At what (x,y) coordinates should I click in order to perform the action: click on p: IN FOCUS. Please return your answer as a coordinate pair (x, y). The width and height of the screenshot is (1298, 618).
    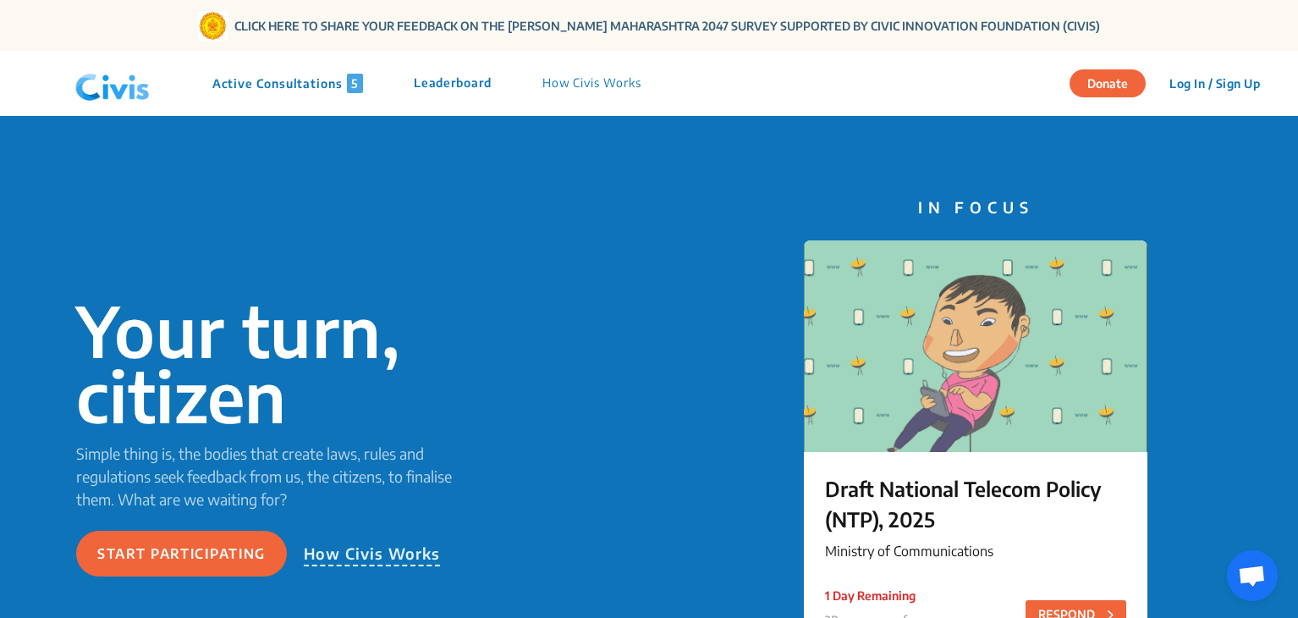
    Looking at the image, I should click on (976, 207).